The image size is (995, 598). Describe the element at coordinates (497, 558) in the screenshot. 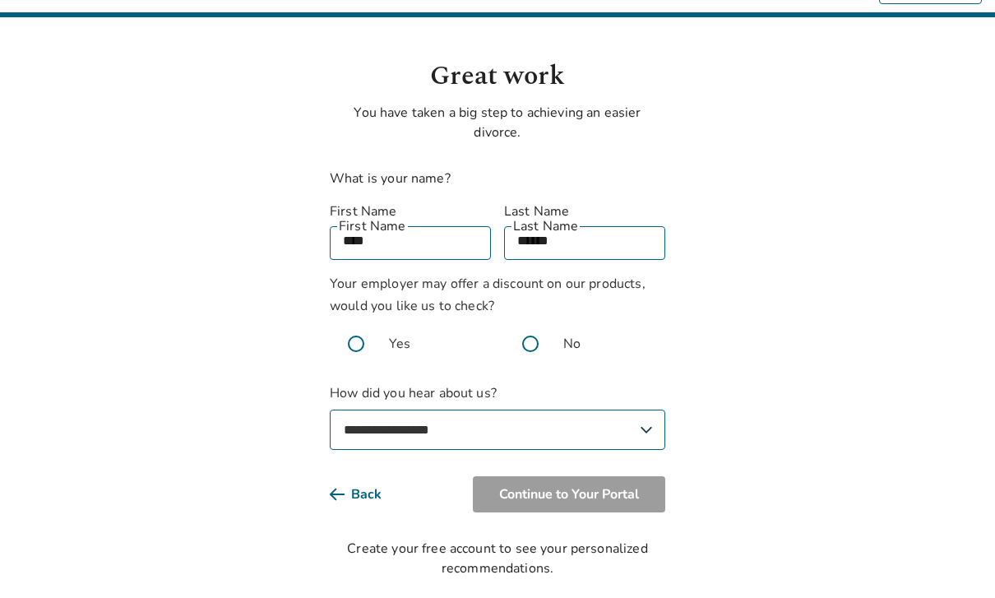

I see `div: Create your free account to see your personalized recommendations.` at that location.